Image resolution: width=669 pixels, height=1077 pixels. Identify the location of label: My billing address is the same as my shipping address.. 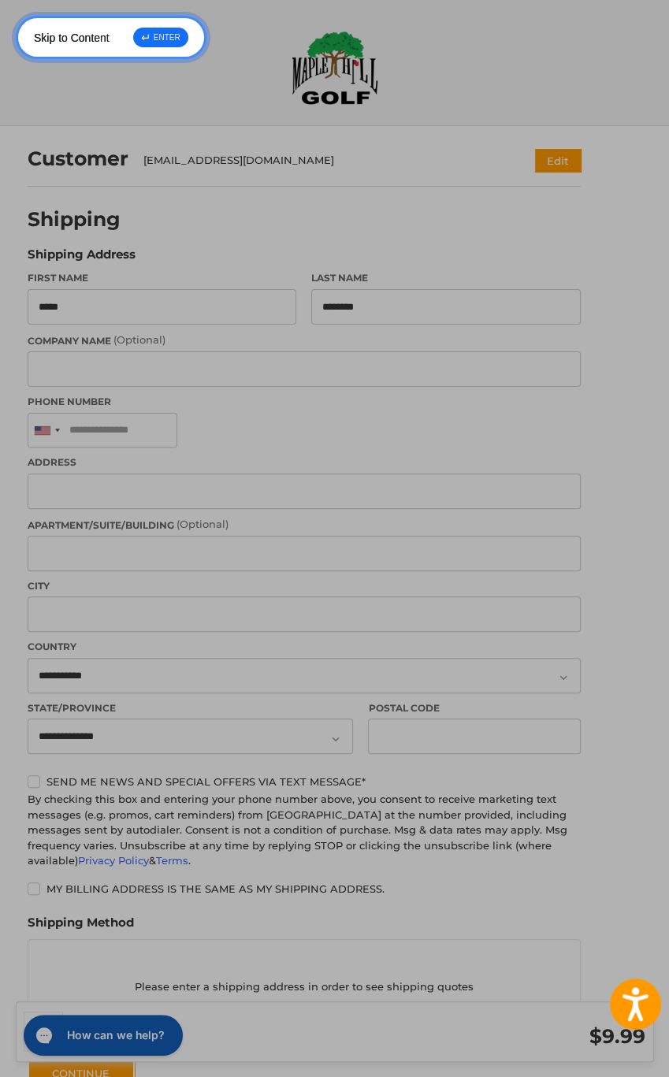
(304, 889).